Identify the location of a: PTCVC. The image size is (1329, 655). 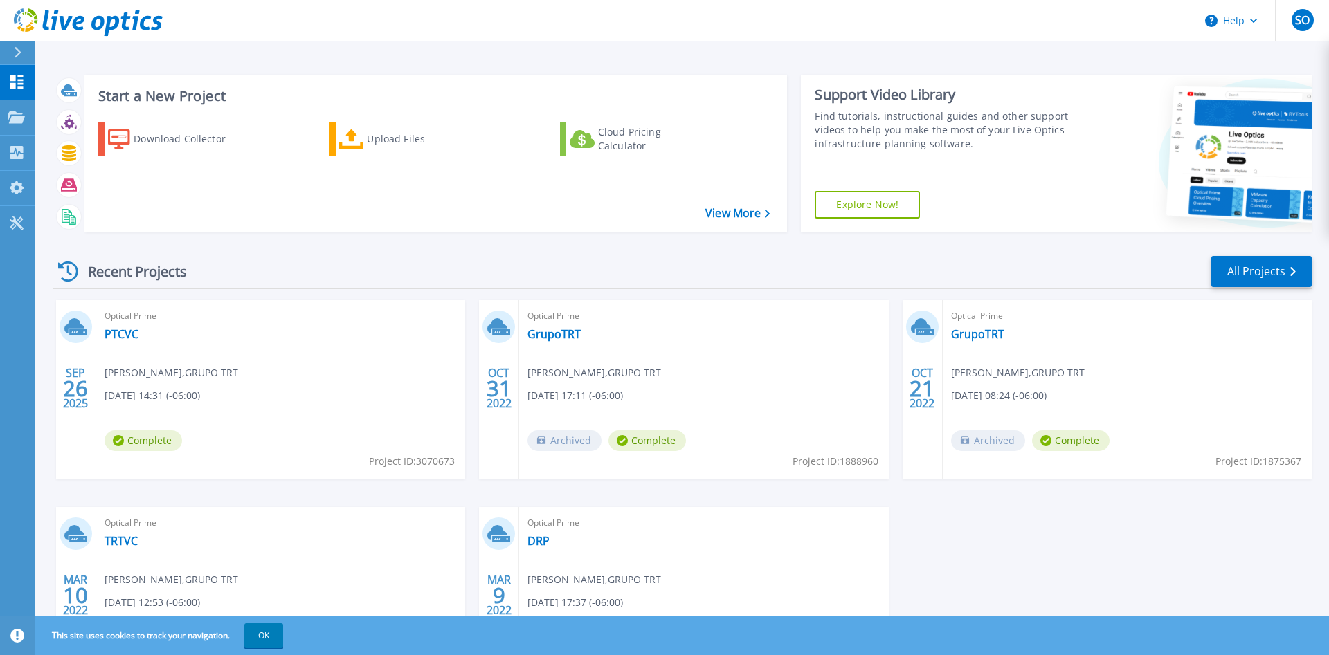
(121, 334).